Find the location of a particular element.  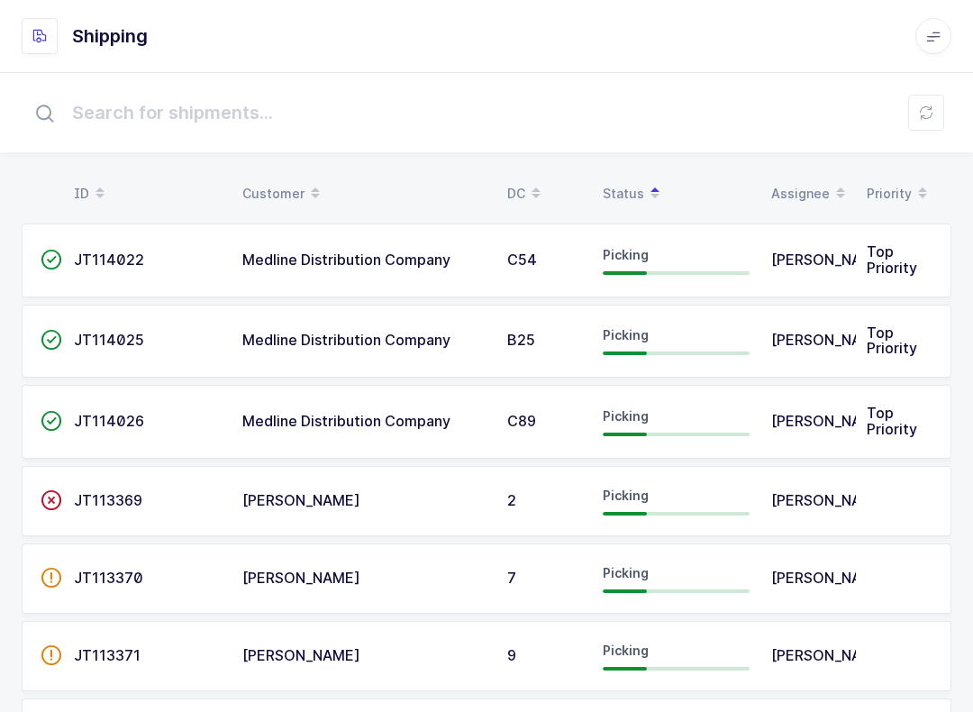

span: 9 is located at coordinates (512, 655).